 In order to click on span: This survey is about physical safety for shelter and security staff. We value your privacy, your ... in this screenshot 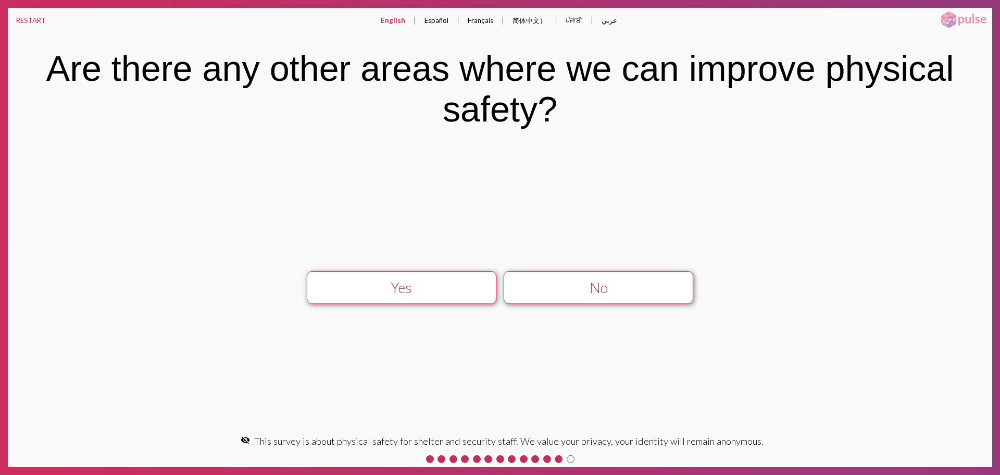, I will do `click(509, 441)`.